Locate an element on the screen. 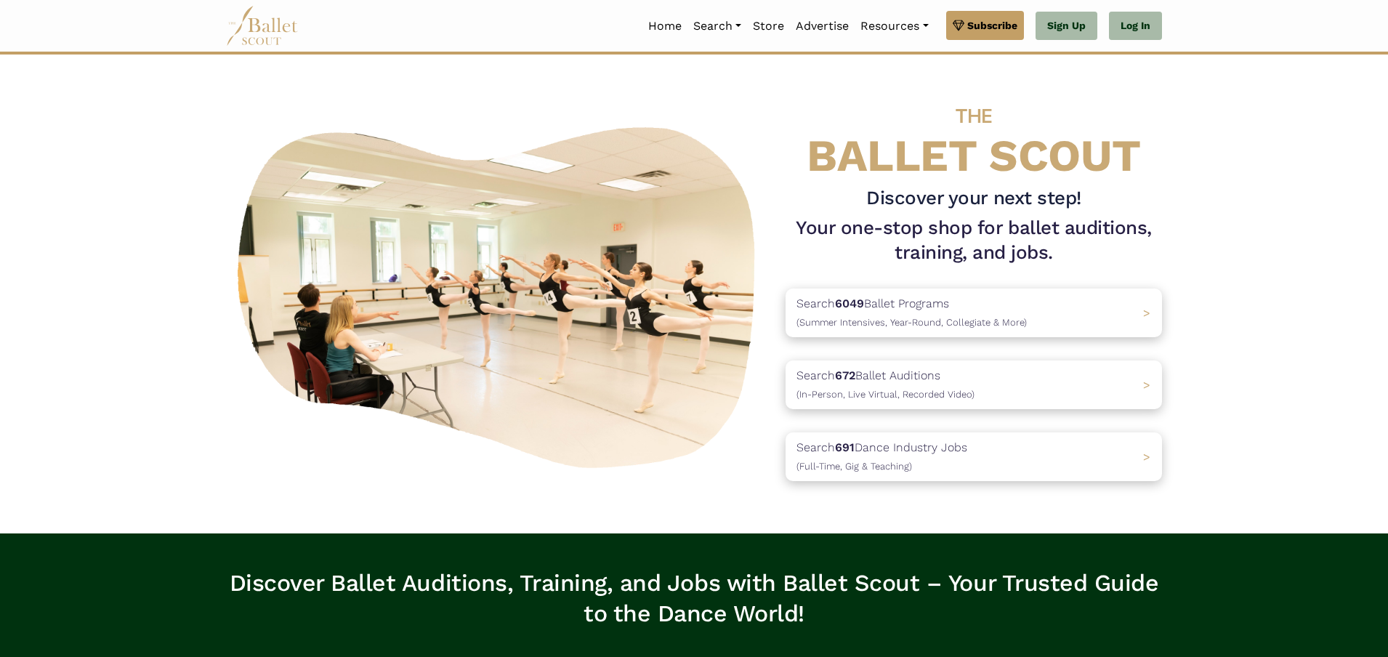 Image resolution: width=1388 pixels, height=657 pixels. span: THE is located at coordinates (974, 116).